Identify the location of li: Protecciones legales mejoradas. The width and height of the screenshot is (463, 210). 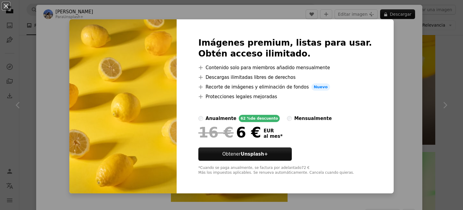
(285, 96).